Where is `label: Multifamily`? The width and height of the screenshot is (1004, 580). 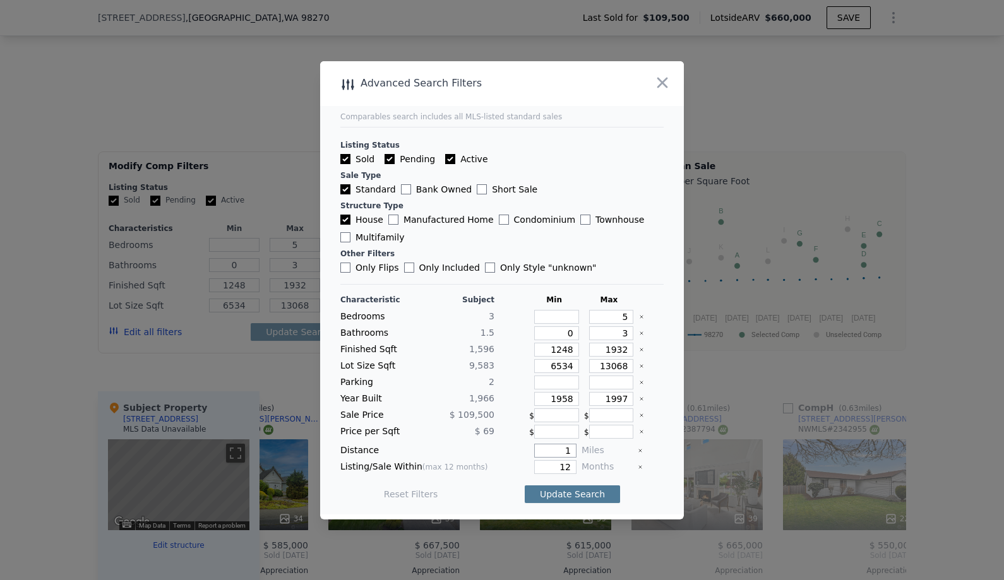
label: Multifamily is located at coordinates (372, 237).